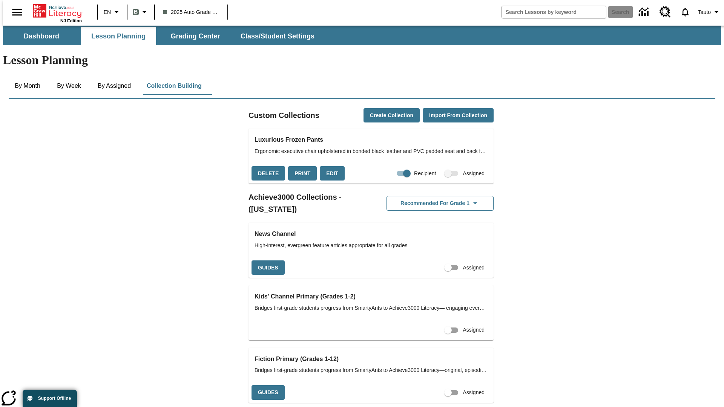 Image resolution: width=724 pixels, height=407 pixels. What do you see at coordinates (41, 36) in the screenshot?
I see `span: Dashboard` at bounding box center [41, 36].